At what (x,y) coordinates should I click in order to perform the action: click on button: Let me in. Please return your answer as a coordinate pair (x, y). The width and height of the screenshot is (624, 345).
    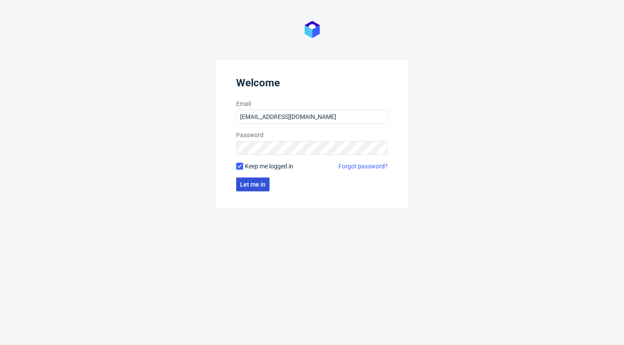
    Looking at the image, I should click on (253, 184).